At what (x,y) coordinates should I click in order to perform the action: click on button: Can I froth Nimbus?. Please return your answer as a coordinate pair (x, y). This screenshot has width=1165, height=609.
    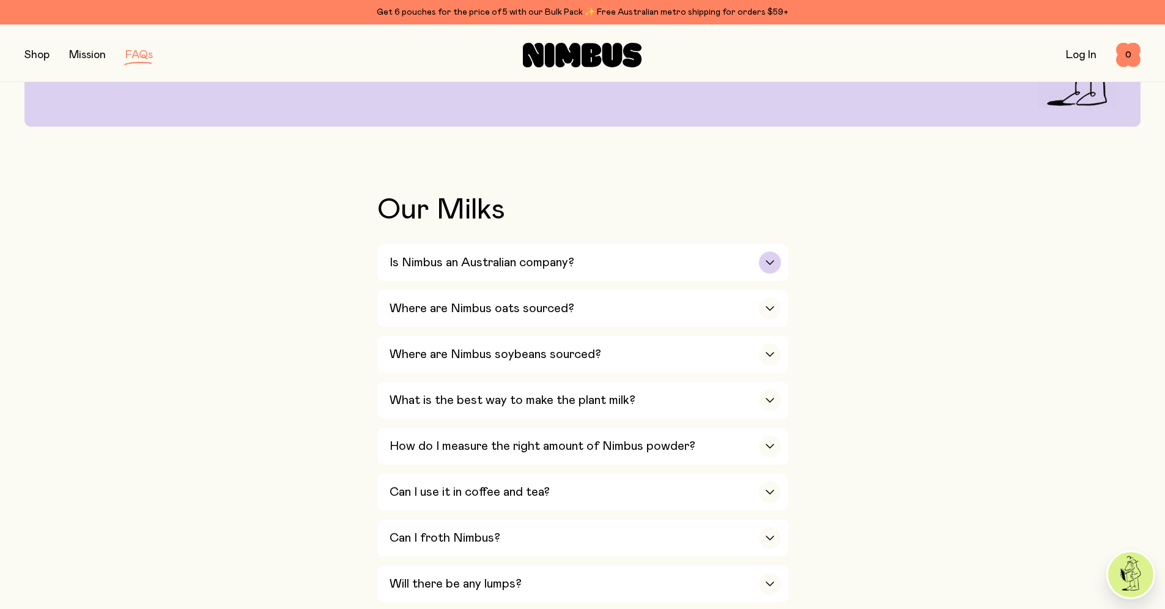
    Looking at the image, I should click on (583, 538).